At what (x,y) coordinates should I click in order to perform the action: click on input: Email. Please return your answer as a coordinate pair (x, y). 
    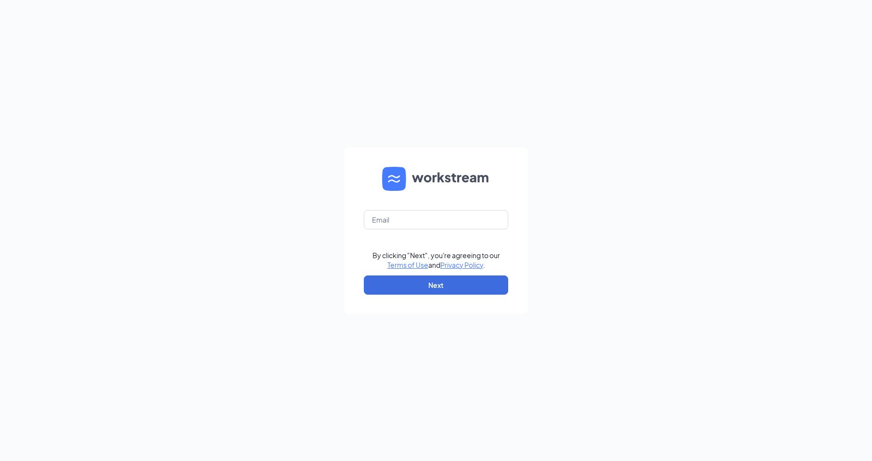
    Looking at the image, I should click on (436, 220).